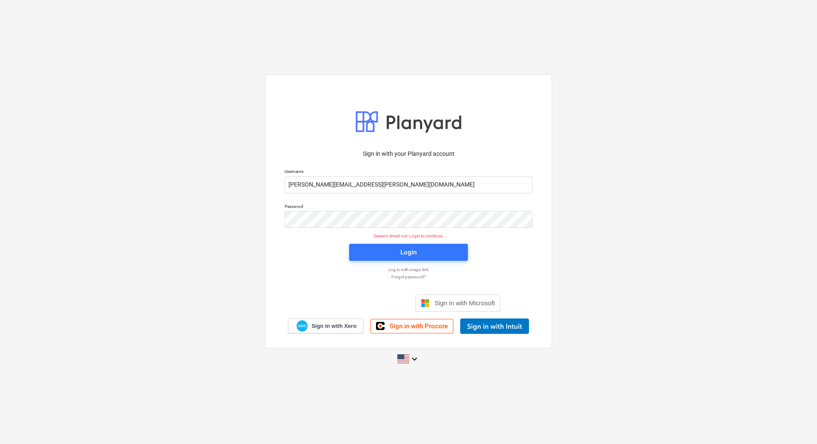  I want to click on img: Microsoft logo, so click(425, 303).